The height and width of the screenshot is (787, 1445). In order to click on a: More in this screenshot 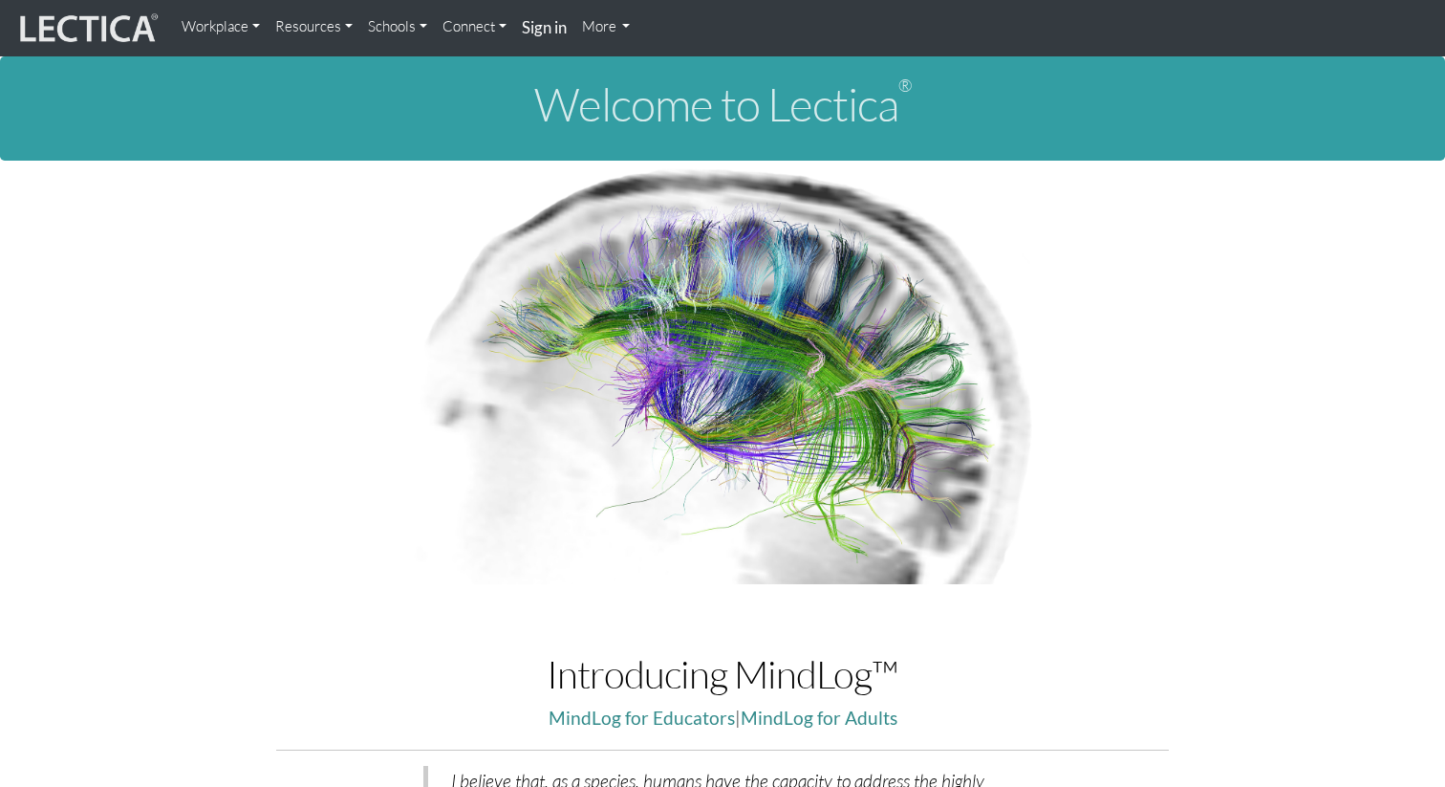, I will do `click(606, 27)`.